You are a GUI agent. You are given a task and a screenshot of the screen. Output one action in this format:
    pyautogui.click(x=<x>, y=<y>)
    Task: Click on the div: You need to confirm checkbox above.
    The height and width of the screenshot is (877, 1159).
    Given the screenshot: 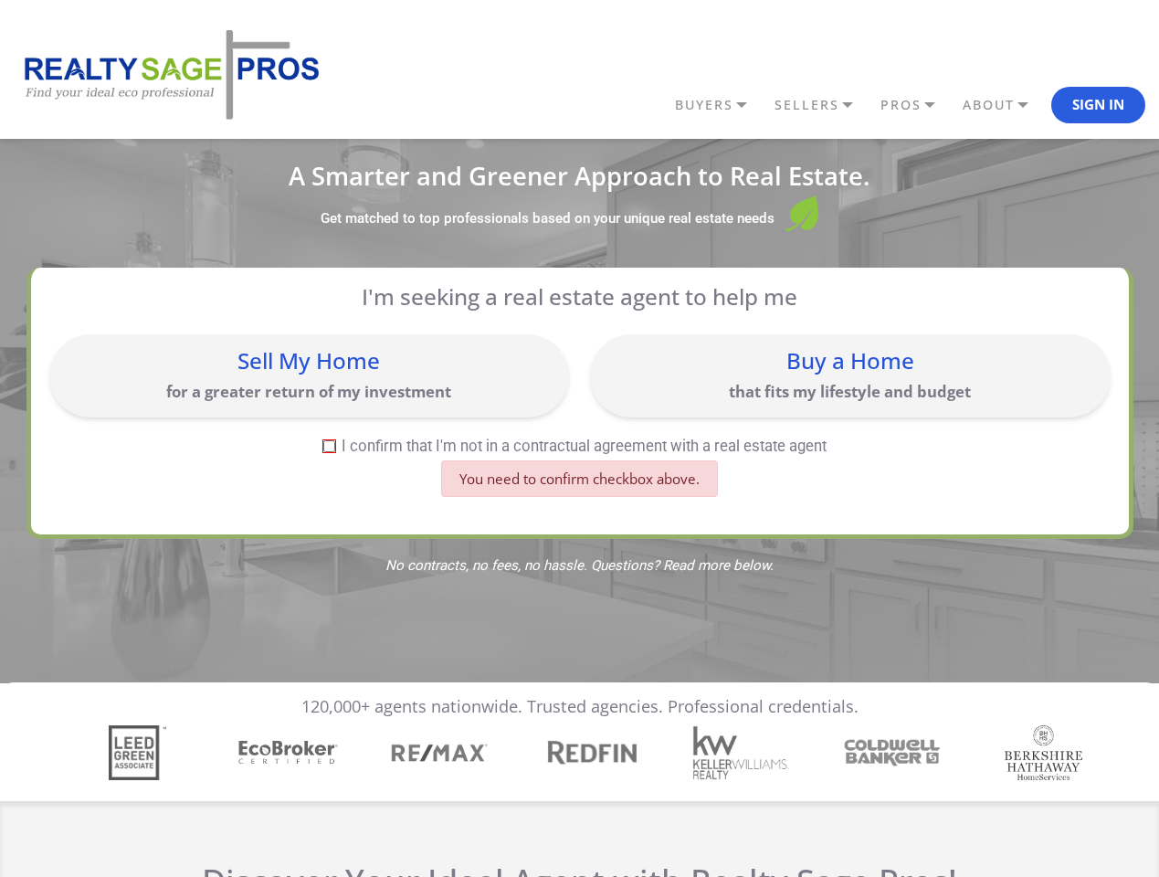 What is the action you would take?
    pyautogui.click(x=579, y=478)
    